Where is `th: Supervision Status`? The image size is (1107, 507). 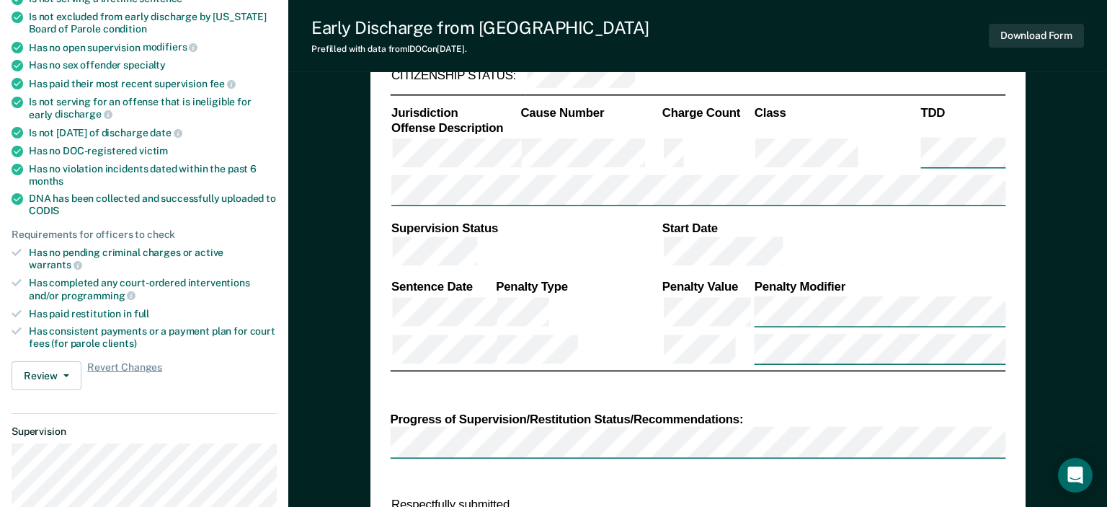 th: Supervision Status is located at coordinates (525, 228).